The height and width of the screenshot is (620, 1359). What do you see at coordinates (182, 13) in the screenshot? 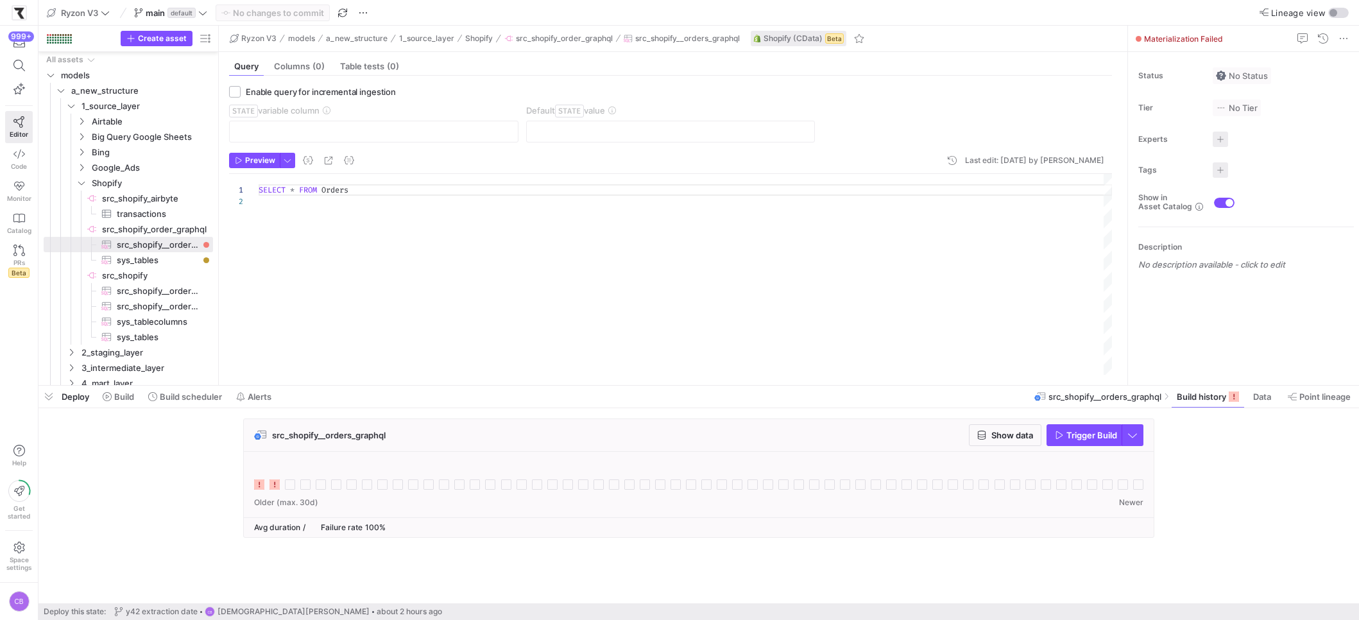
I see `span: default` at bounding box center [182, 13].